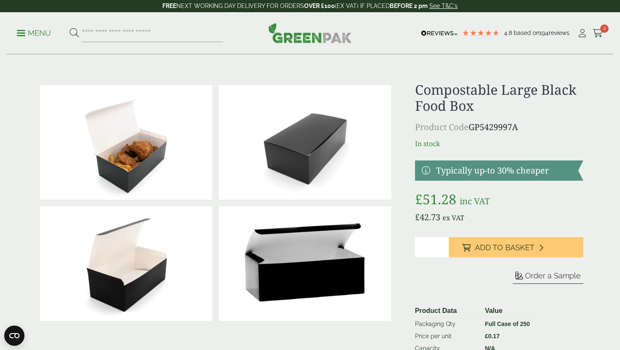 This screenshot has height=350, width=620. I want to click on img: Large Black Chicken Box With Chicken And Chips, so click(126, 143).